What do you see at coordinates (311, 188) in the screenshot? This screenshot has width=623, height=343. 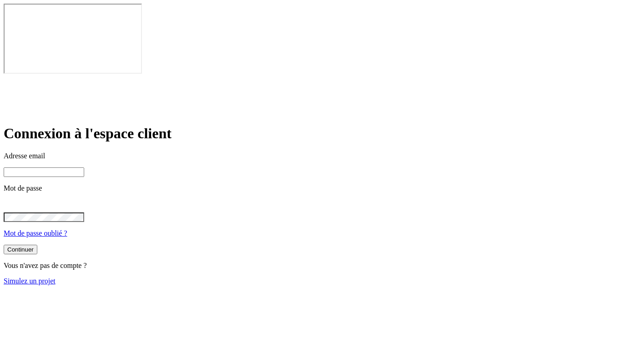 I see `p: Mot de passe` at bounding box center [311, 188].